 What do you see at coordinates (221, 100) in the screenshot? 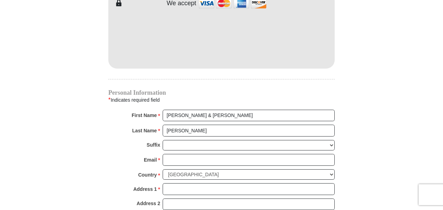
I see `div: Indicates required field` at bounding box center [221, 100].